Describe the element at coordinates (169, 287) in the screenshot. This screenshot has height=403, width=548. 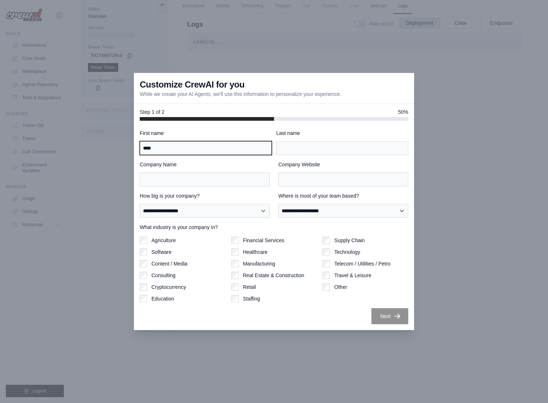
I see `label: Cryptocurrency` at that location.